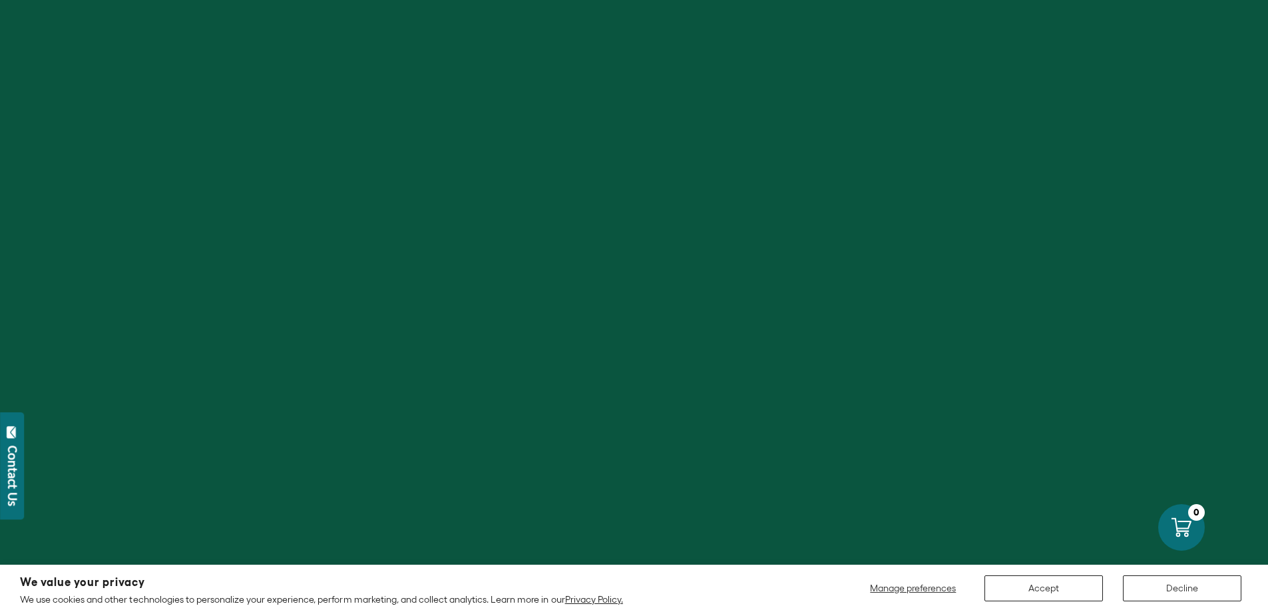 The height and width of the screenshot is (612, 1268). Describe the element at coordinates (1183, 588) in the screenshot. I see `button: Decline` at that location.